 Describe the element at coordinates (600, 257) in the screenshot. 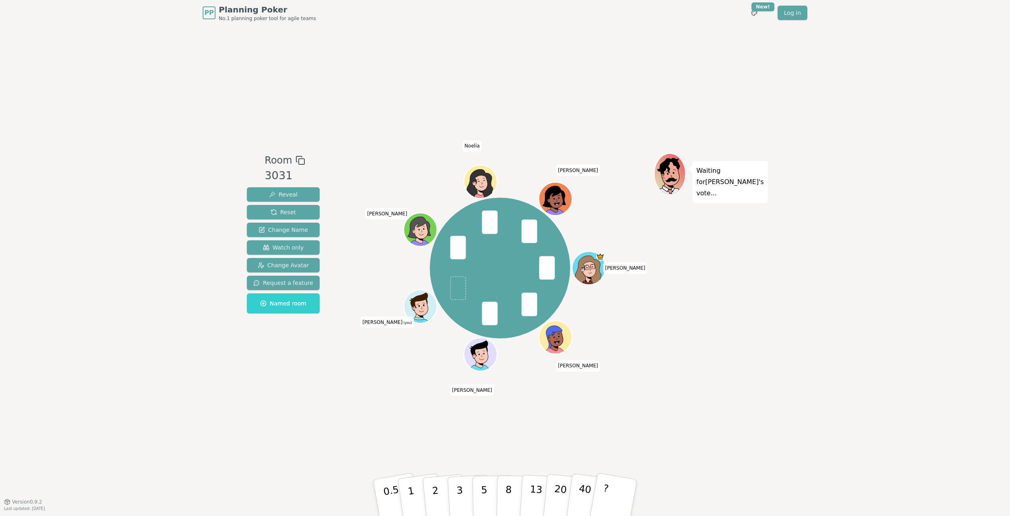

I see `span: Yannick is the host` at that location.